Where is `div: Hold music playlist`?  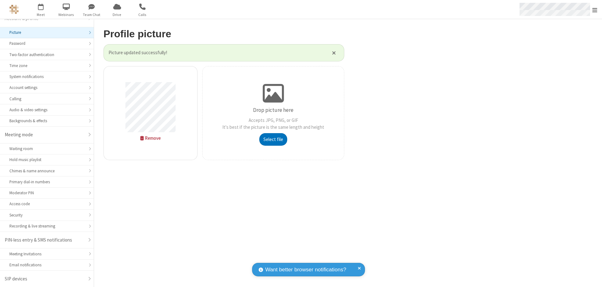
div: Hold music playlist is located at coordinates (47, 160).